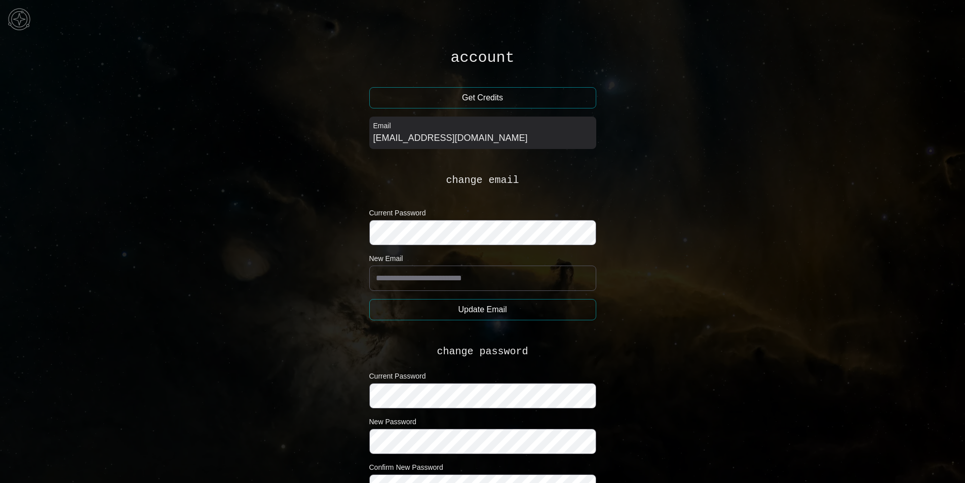 This screenshot has height=483, width=965. I want to click on label: New Password, so click(483, 421).